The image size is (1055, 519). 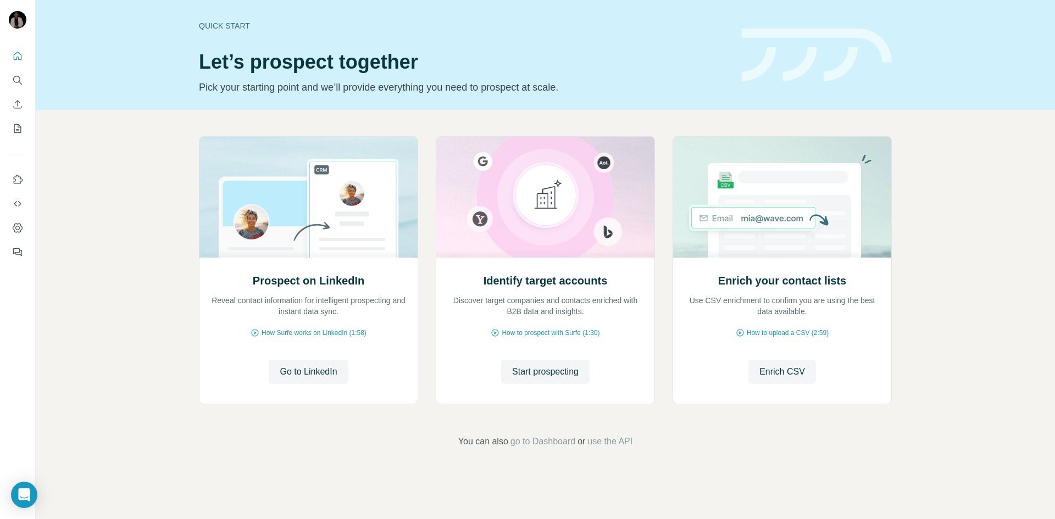 I want to click on h2: Identify target accounts, so click(x=546, y=281).